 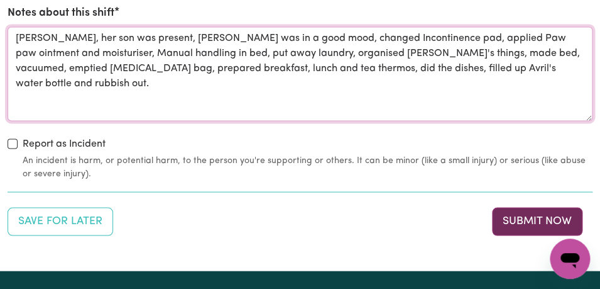 I want to click on small: An incident is harm, or potential harm, to the person you're supporting or others. It can be mino..., so click(x=307, y=167).